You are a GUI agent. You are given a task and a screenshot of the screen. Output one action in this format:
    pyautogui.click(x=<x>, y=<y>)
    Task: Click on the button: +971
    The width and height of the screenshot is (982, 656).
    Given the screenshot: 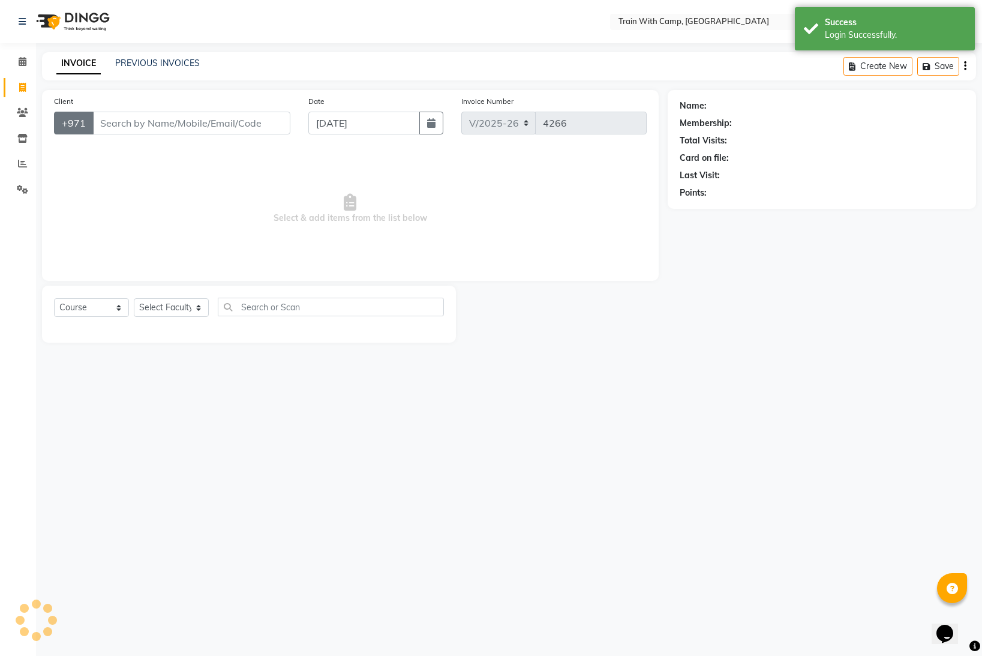 What is the action you would take?
    pyautogui.click(x=74, y=123)
    